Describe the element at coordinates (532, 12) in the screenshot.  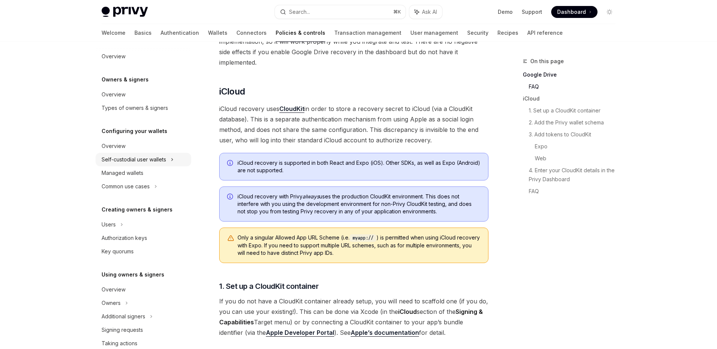
I see `a: Support` at that location.